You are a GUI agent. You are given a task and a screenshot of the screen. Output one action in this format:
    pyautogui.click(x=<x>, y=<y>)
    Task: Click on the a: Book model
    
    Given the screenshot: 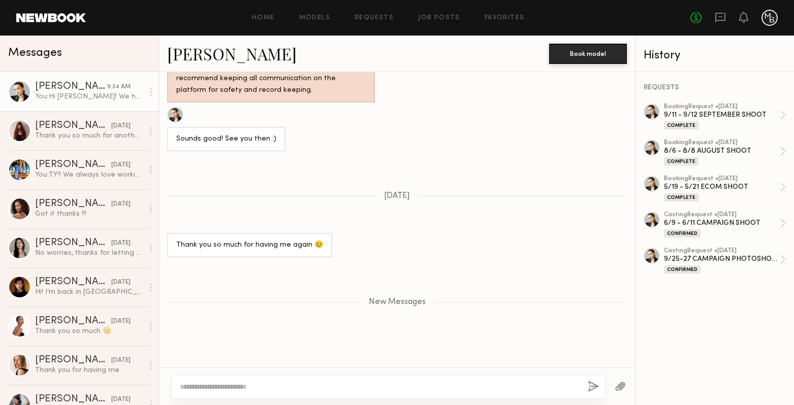 What is the action you would take?
    pyautogui.click(x=588, y=53)
    